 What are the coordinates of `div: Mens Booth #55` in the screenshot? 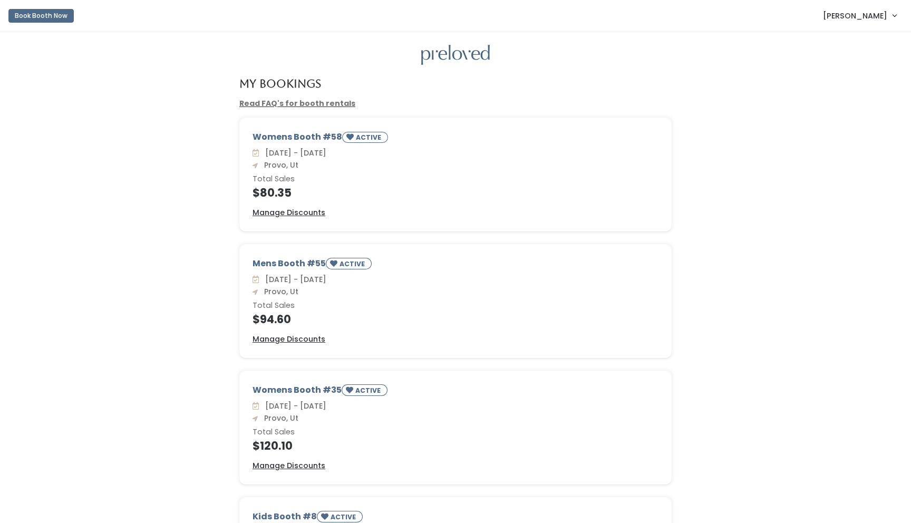 It's located at (456, 265).